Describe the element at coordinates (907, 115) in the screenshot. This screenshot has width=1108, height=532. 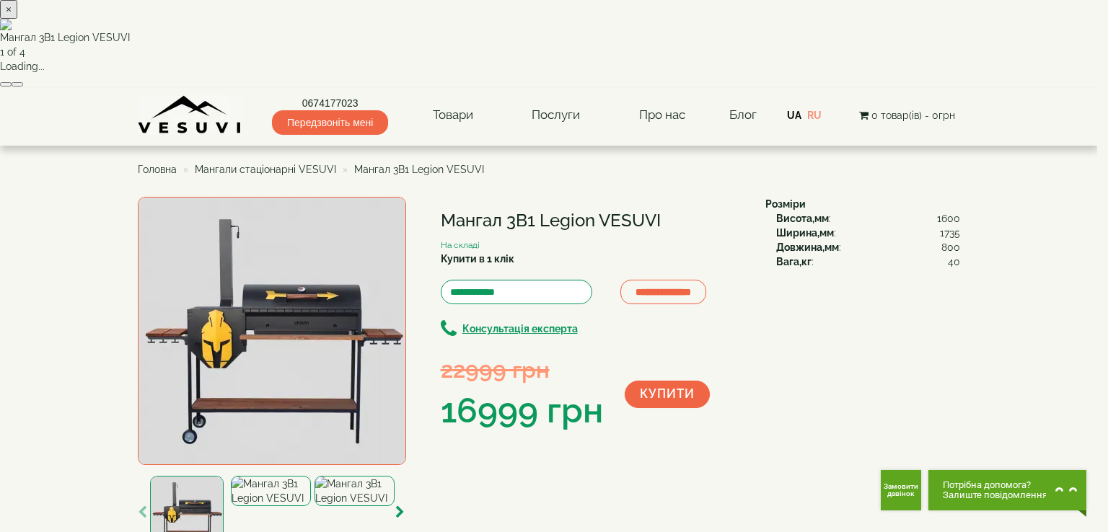
I see `button: 0 товар(ів) - 0грн` at that location.